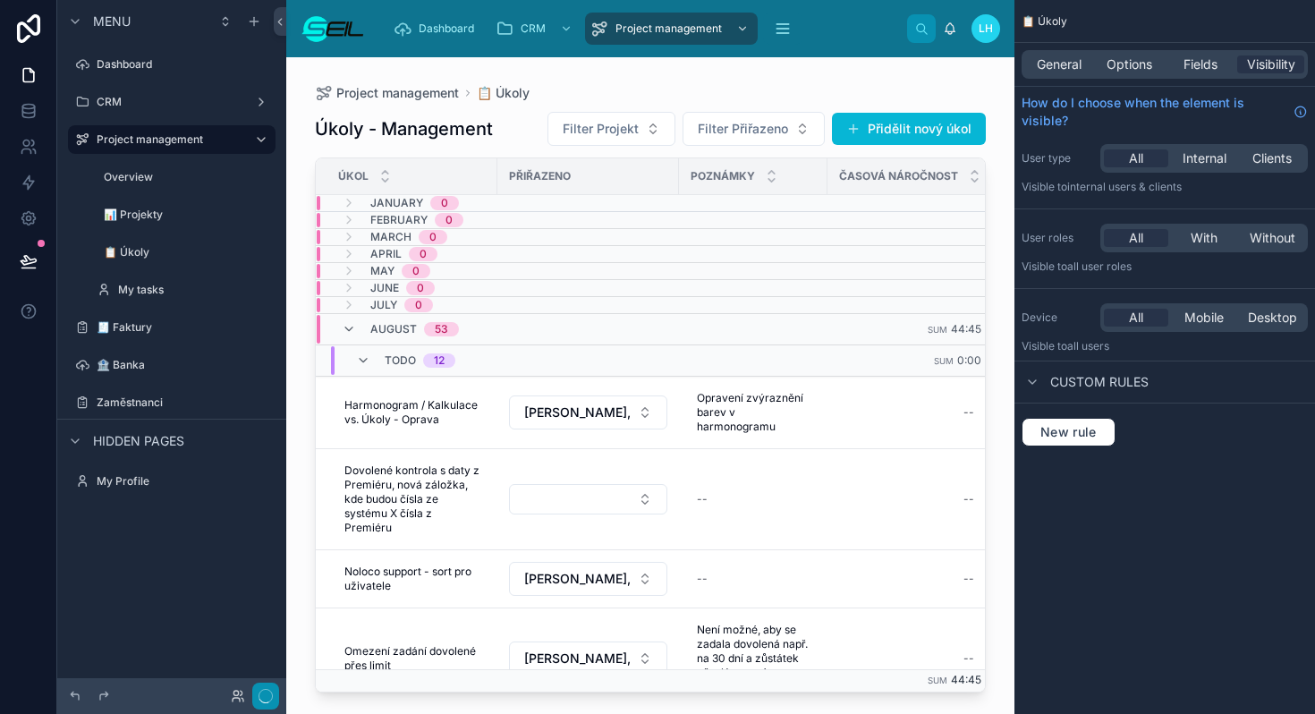 This screenshot has width=1315, height=714. I want to click on div: 53, so click(441, 329).